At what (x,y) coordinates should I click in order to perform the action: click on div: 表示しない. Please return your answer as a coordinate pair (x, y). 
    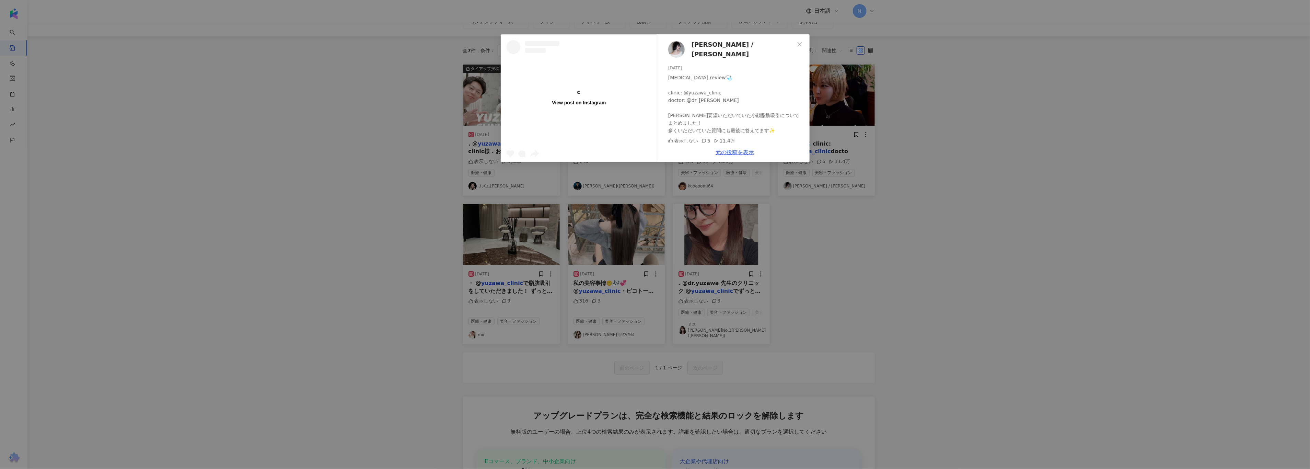
    Looking at the image, I should click on (683, 141).